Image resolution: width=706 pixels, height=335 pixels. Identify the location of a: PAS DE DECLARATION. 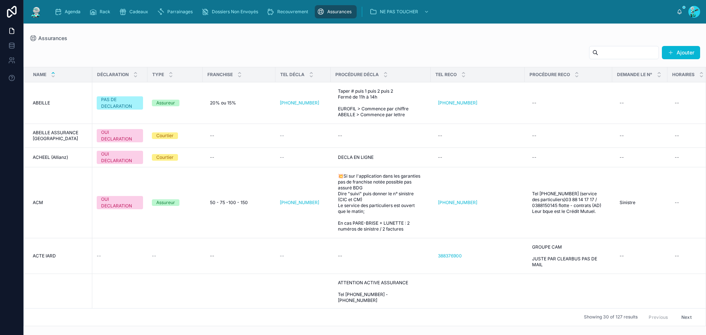
(120, 103).